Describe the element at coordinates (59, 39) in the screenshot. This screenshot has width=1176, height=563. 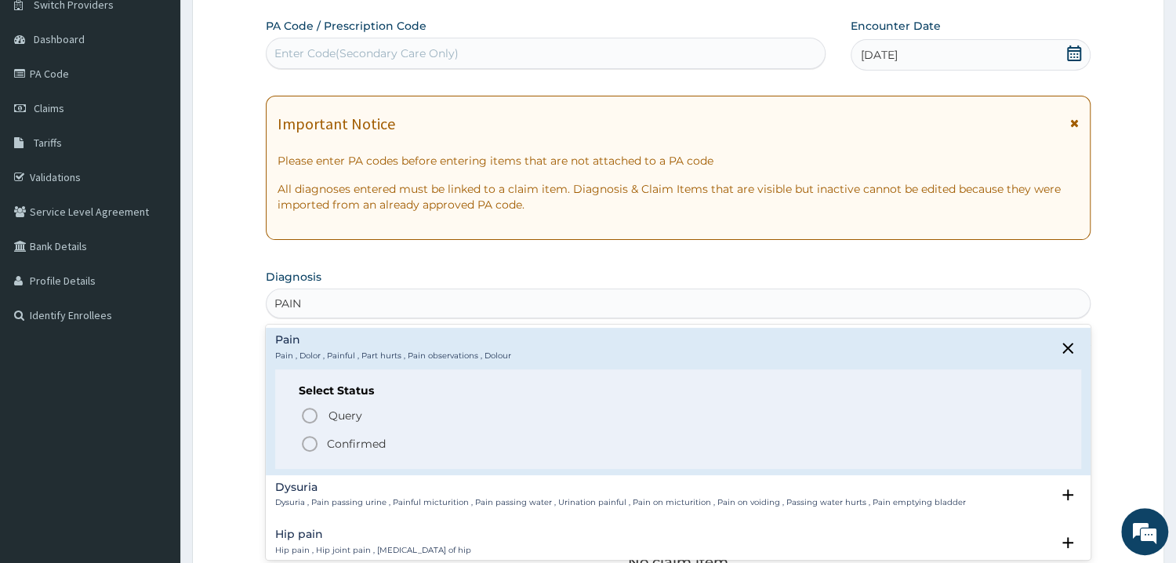
I see `span: Dashboard` at that location.